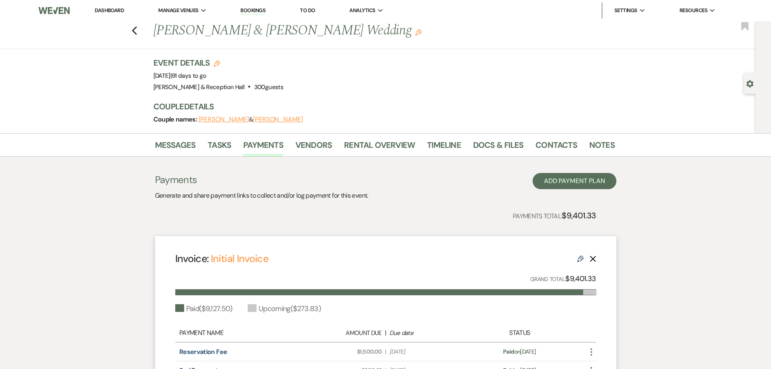 This screenshot has height=369, width=771. I want to click on span: 300 guests, so click(269, 87).